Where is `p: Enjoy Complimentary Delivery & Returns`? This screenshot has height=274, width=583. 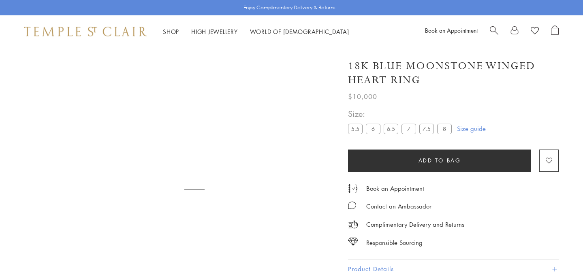
p: Enjoy Complimentary Delivery & Returns is located at coordinates (289, 8).